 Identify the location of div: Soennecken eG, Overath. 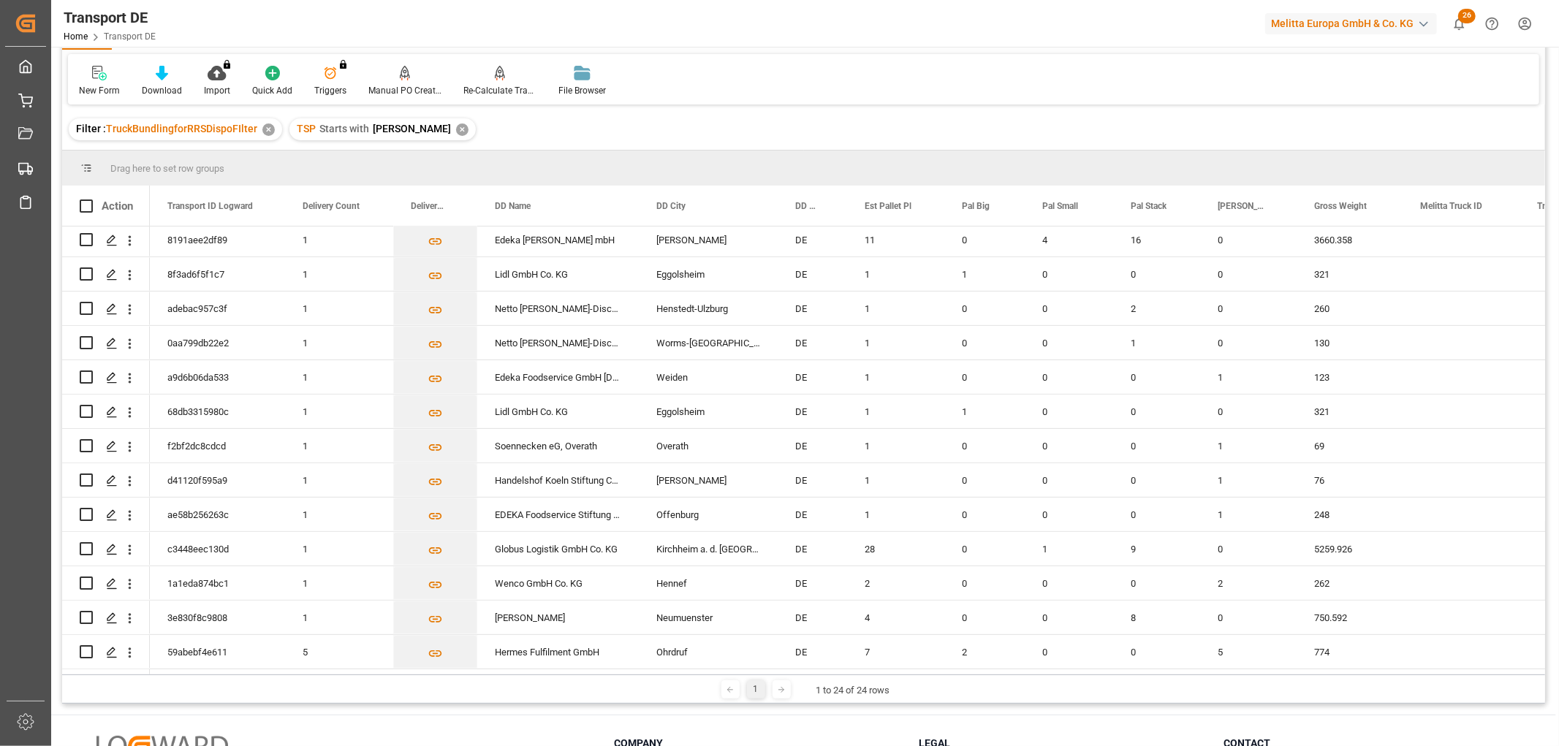
(558, 446).